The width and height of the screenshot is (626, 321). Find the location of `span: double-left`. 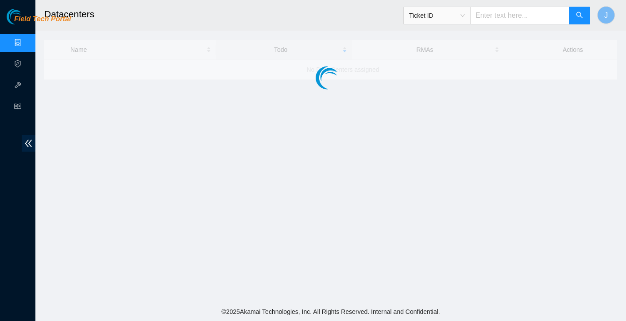

span: double-left is located at coordinates (28, 143).